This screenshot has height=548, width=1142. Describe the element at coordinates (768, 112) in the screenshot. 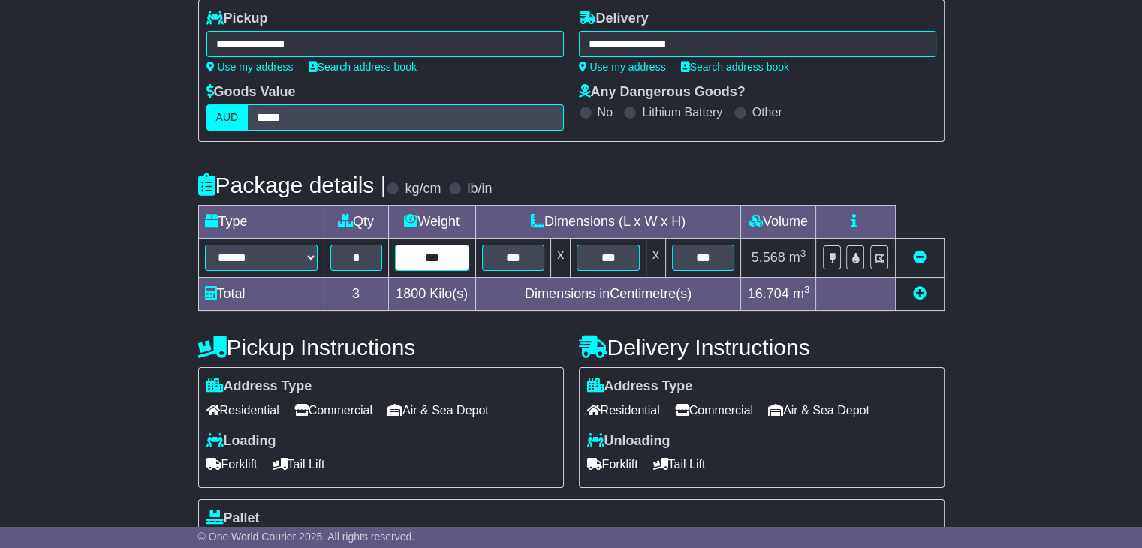

I see `label: Other` at that location.